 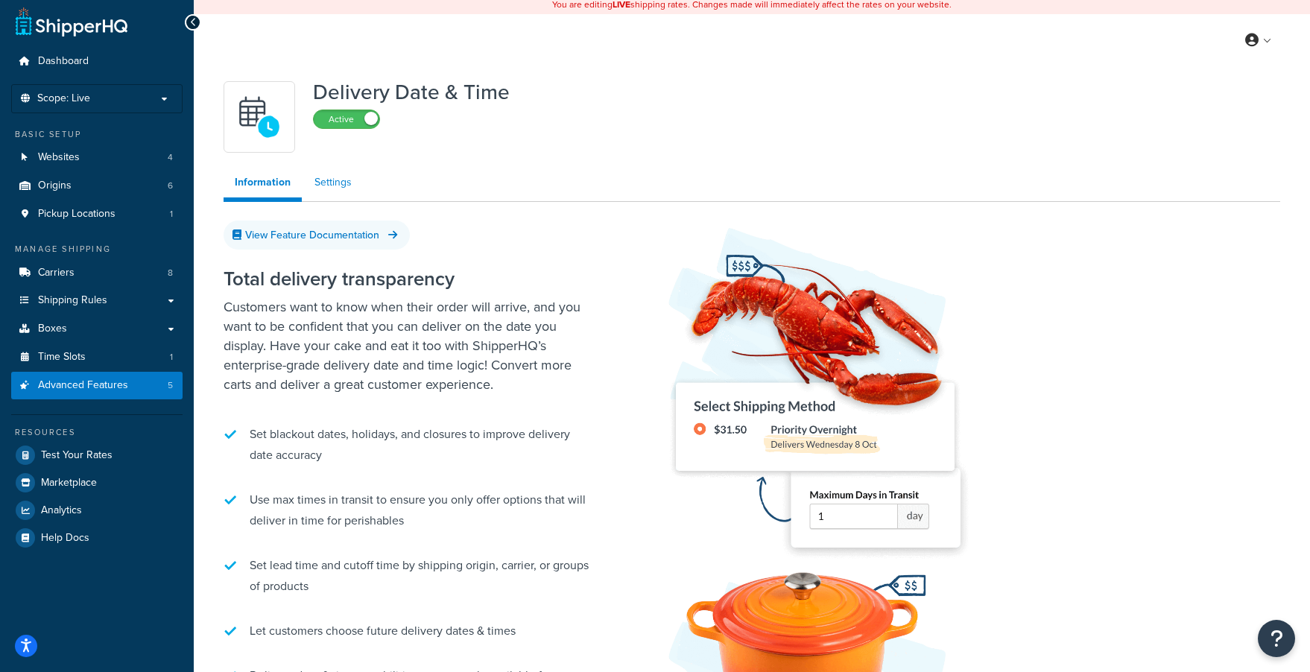 I want to click on a: Websites4, so click(x=97, y=157).